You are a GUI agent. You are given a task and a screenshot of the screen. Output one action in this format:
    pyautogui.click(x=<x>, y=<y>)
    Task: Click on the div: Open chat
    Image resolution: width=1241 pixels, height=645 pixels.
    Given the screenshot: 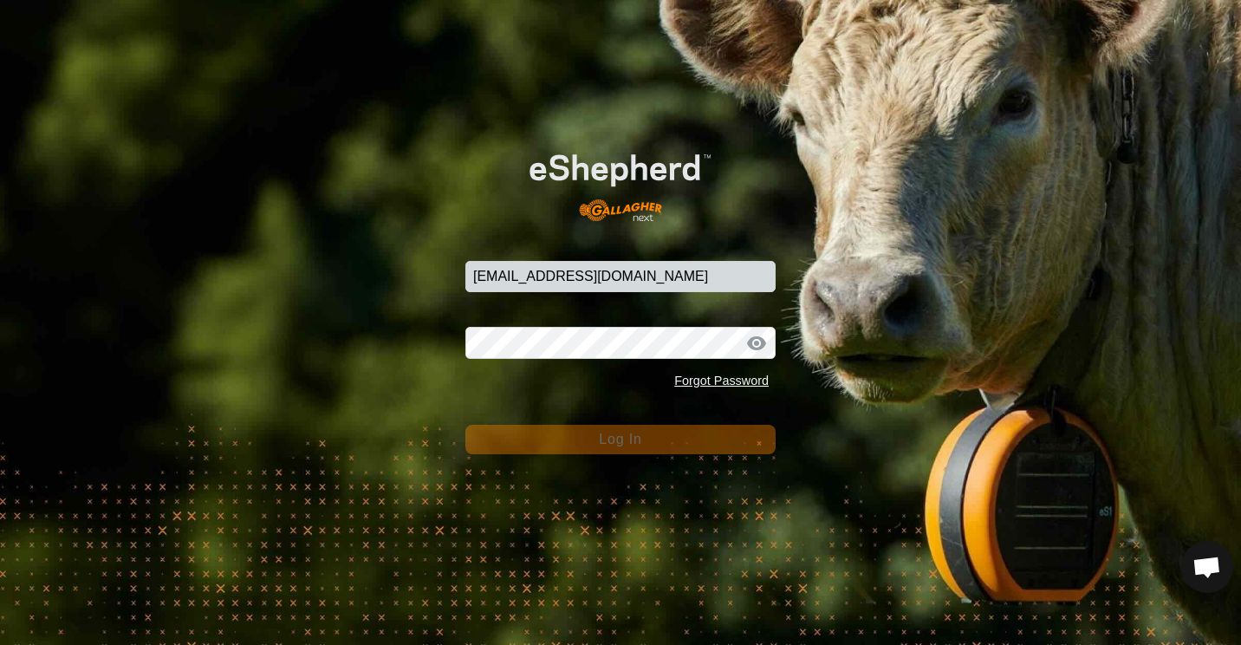 What is the action you would take?
    pyautogui.click(x=1208, y=567)
    